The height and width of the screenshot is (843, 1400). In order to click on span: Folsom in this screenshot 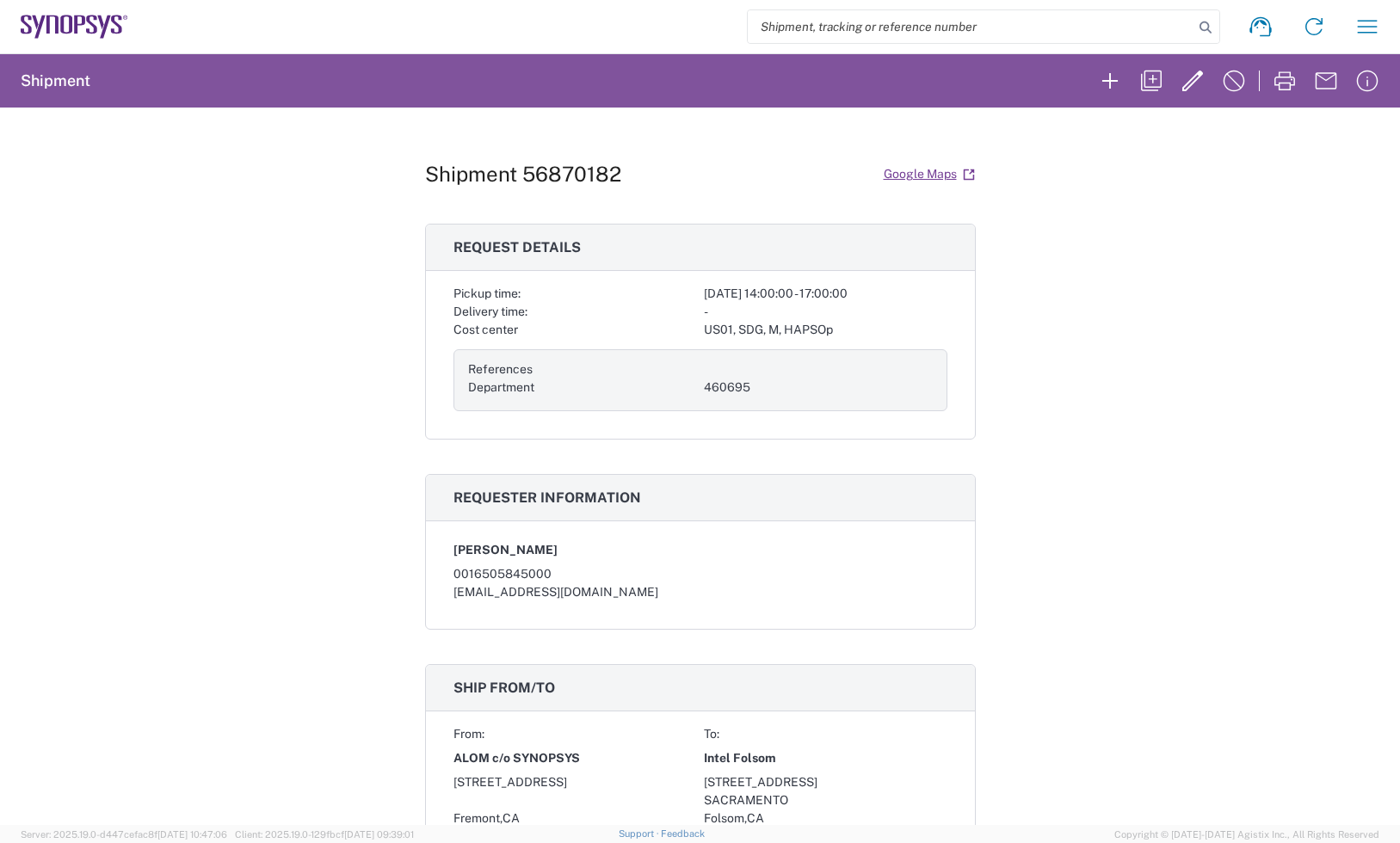, I will do `click(723, 817)`.